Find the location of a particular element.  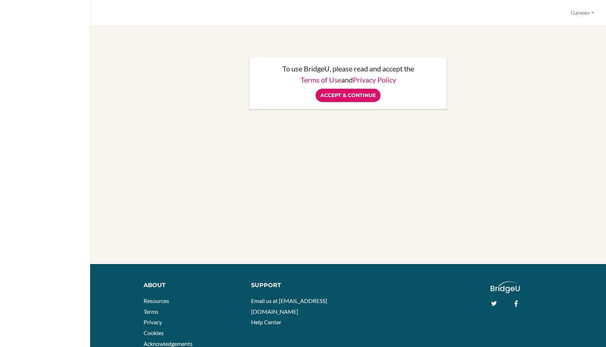

div: About is located at coordinates (192, 285).